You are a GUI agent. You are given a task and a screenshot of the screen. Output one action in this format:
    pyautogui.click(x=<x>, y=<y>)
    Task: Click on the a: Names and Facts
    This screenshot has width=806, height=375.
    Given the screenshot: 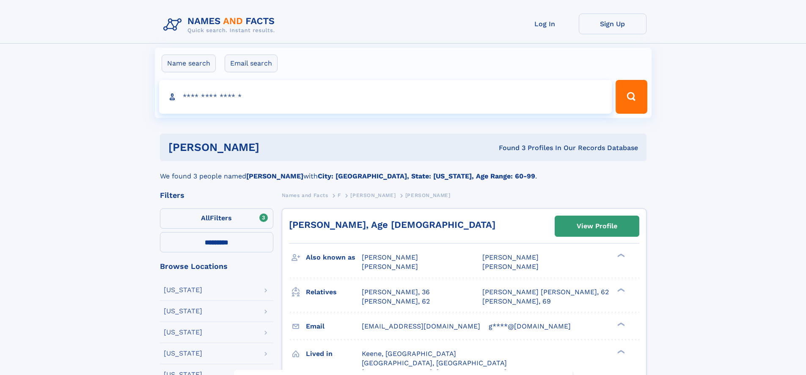 What is the action you would take?
    pyautogui.click(x=305, y=195)
    